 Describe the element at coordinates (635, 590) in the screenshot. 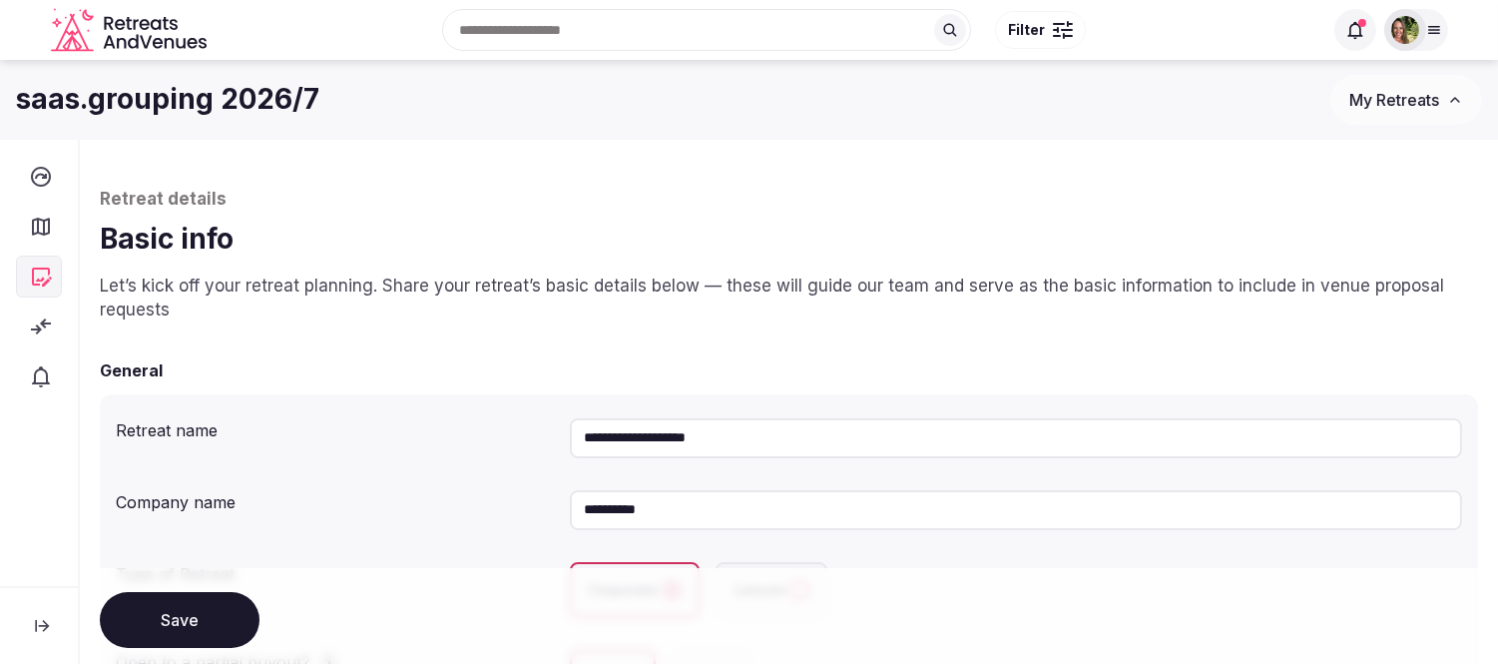

I see `label: Corporate` at that location.